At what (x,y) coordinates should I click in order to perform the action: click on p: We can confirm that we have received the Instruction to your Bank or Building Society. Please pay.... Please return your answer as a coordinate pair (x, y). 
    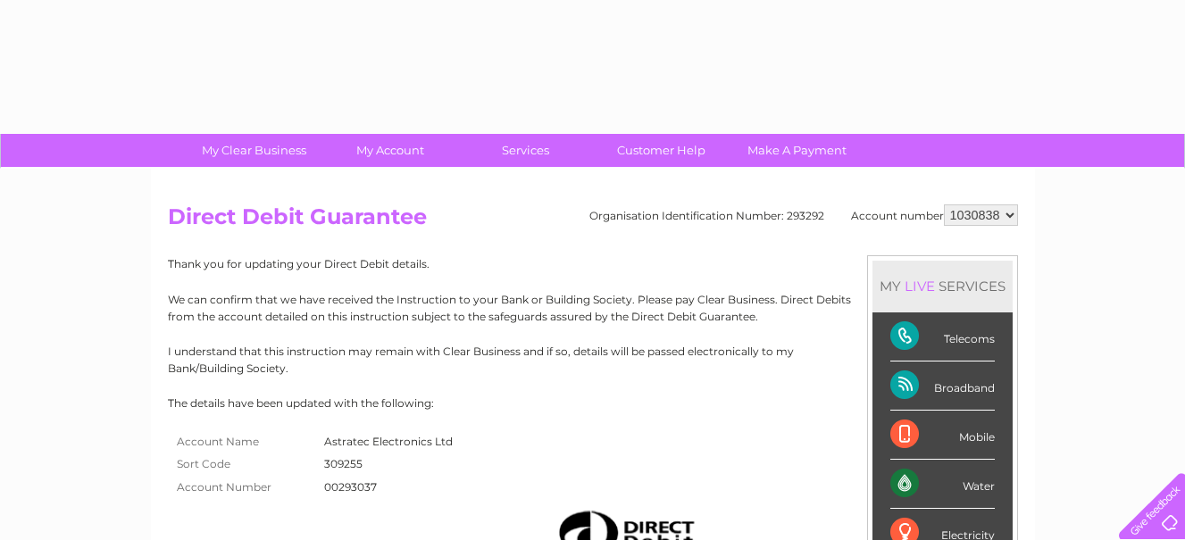
    Looking at the image, I should click on (593, 308).